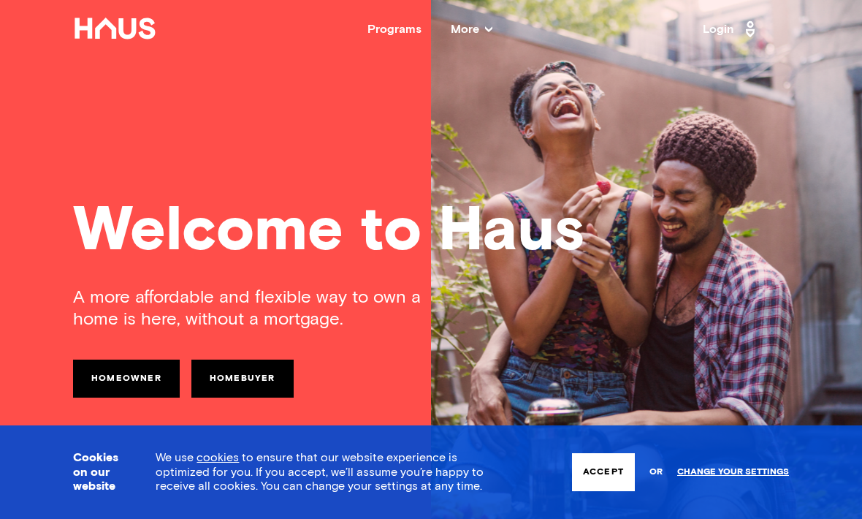 Image resolution: width=862 pixels, height=519 pixels. I want to click on span: More, so click(471, 29).